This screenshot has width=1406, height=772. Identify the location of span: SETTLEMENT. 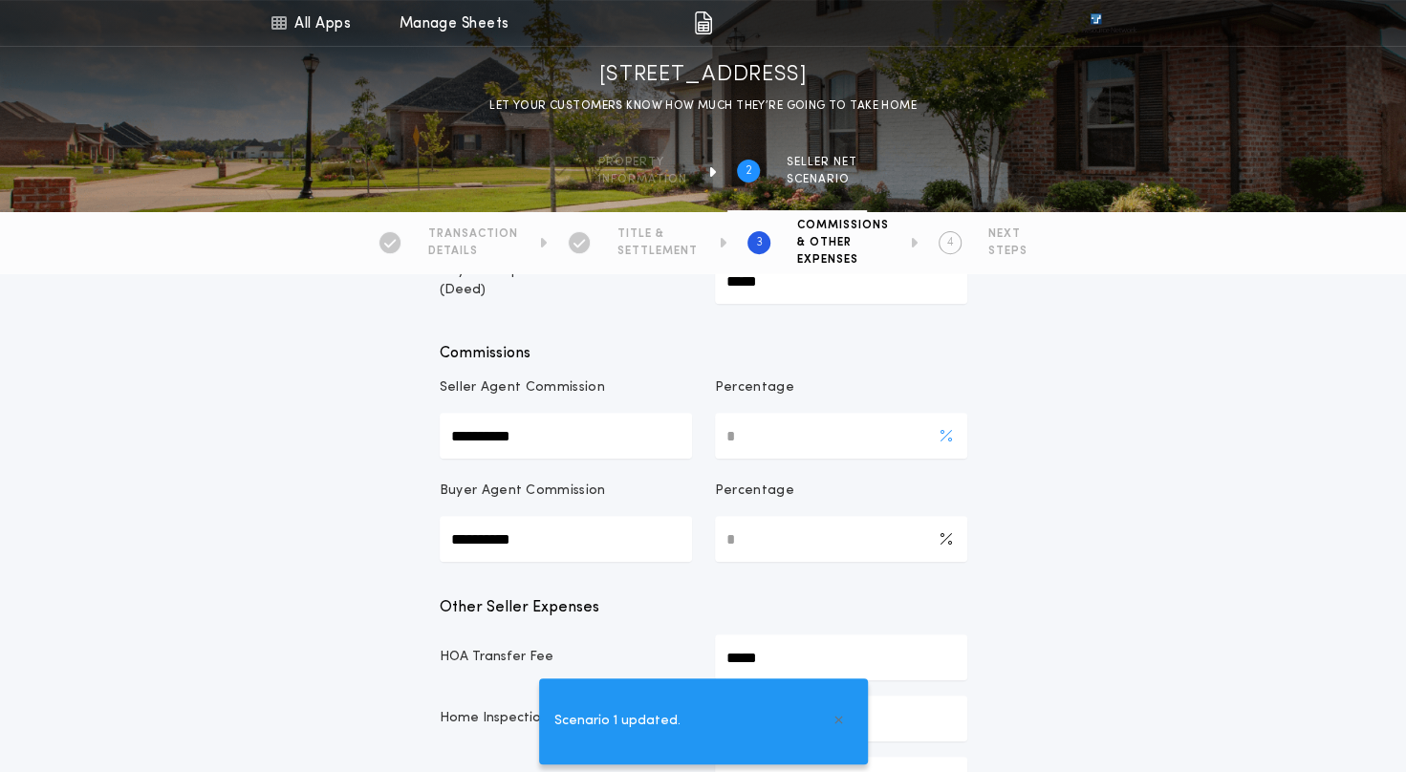
(658, 251).